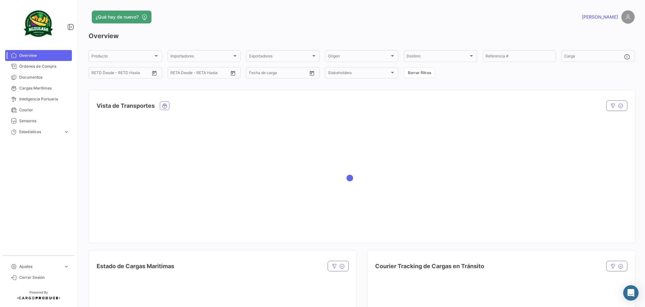 This screenshot has width=645, height=307. What do you see at coordinates (631, 293) in the screenshot?
I see `div: Abrir Intercom Messenger` at bounding box center [631, 293].